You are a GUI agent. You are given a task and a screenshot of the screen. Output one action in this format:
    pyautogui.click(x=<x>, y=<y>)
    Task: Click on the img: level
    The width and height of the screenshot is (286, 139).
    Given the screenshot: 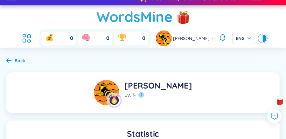 What is the action you would take?
    pyautogui.click(x=114, y=101)
    